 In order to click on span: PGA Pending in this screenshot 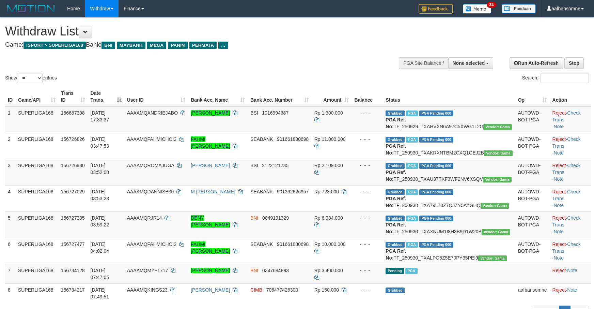, I will do `click(436, 244)`.